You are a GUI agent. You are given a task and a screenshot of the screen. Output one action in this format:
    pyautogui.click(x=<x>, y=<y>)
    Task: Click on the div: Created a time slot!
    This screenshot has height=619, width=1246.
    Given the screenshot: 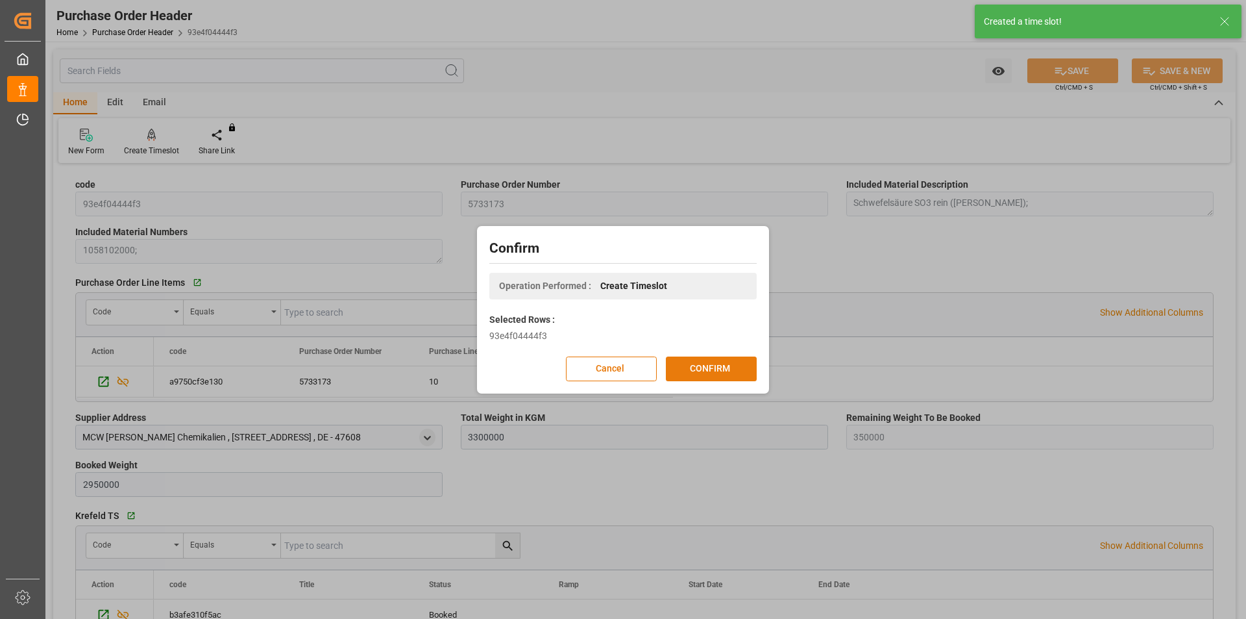 What is the action you would take?
    pyautogui.click(x=1096, y=21)
    